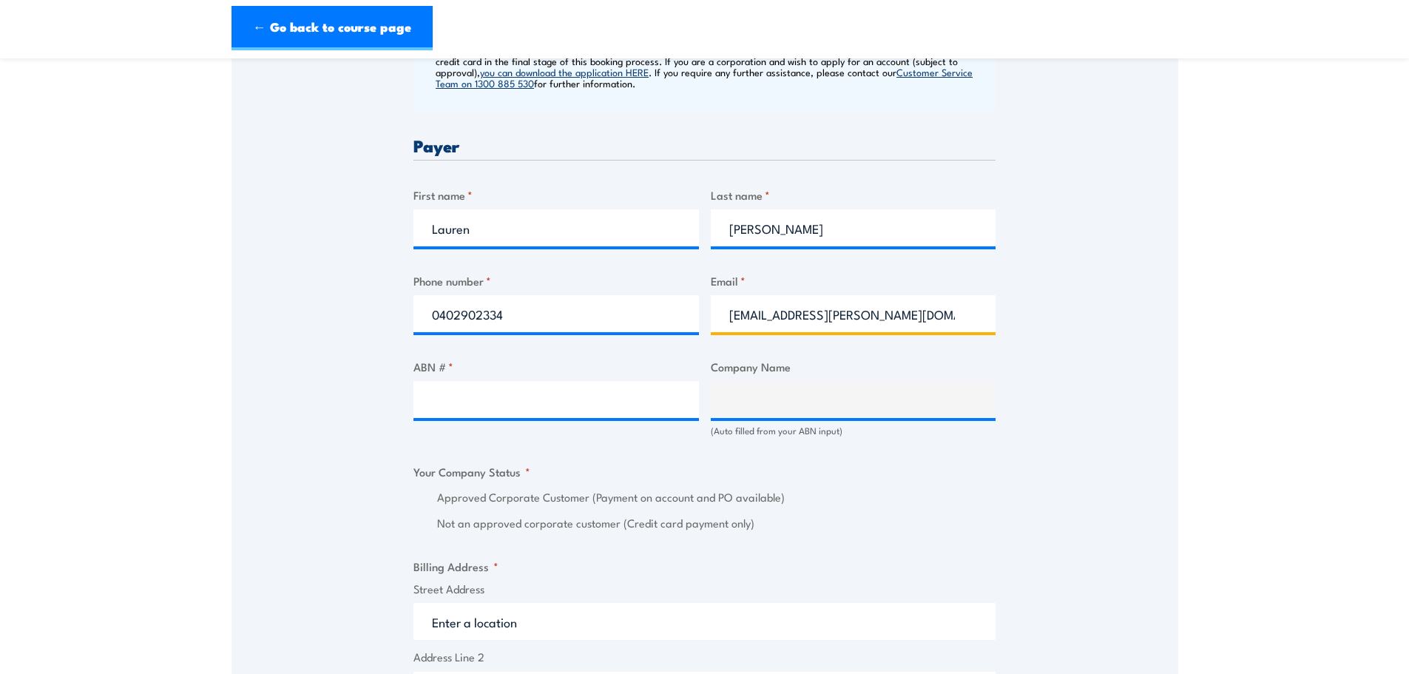  Describe the element at coordinates (704, 589) in the screenshot. I see `label: Street Address` at that location.